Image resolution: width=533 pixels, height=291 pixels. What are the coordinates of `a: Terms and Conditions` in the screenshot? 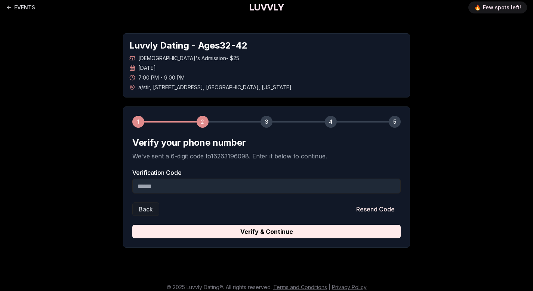 It's located at (300, 287).